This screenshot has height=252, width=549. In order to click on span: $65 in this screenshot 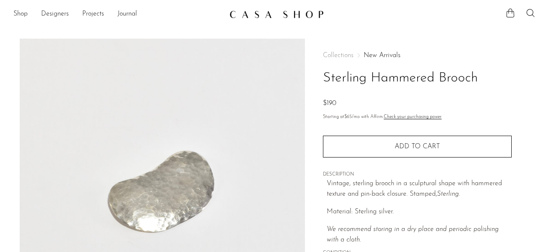, I will do `click(348, 117)`.